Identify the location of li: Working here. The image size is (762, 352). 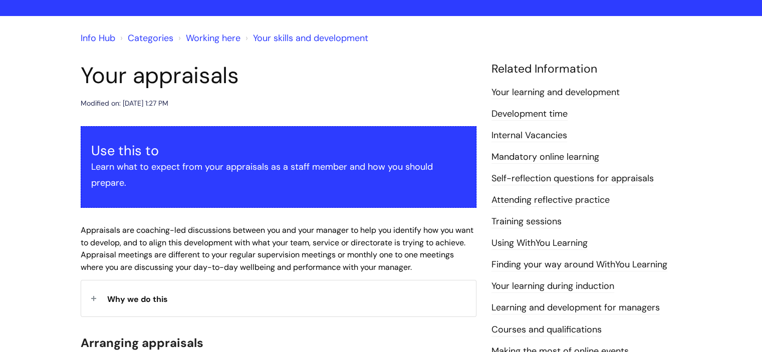
(208, 38).